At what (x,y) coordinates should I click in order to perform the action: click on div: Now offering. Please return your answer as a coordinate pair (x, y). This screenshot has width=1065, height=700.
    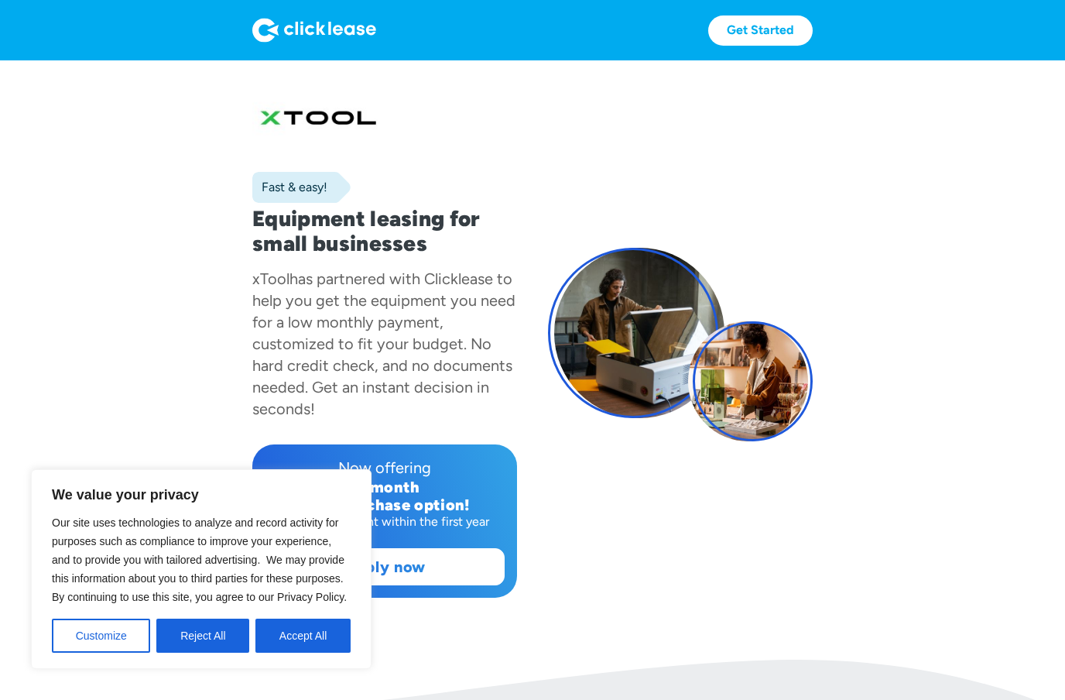
    Looking at the image, I should click on (385, 467).